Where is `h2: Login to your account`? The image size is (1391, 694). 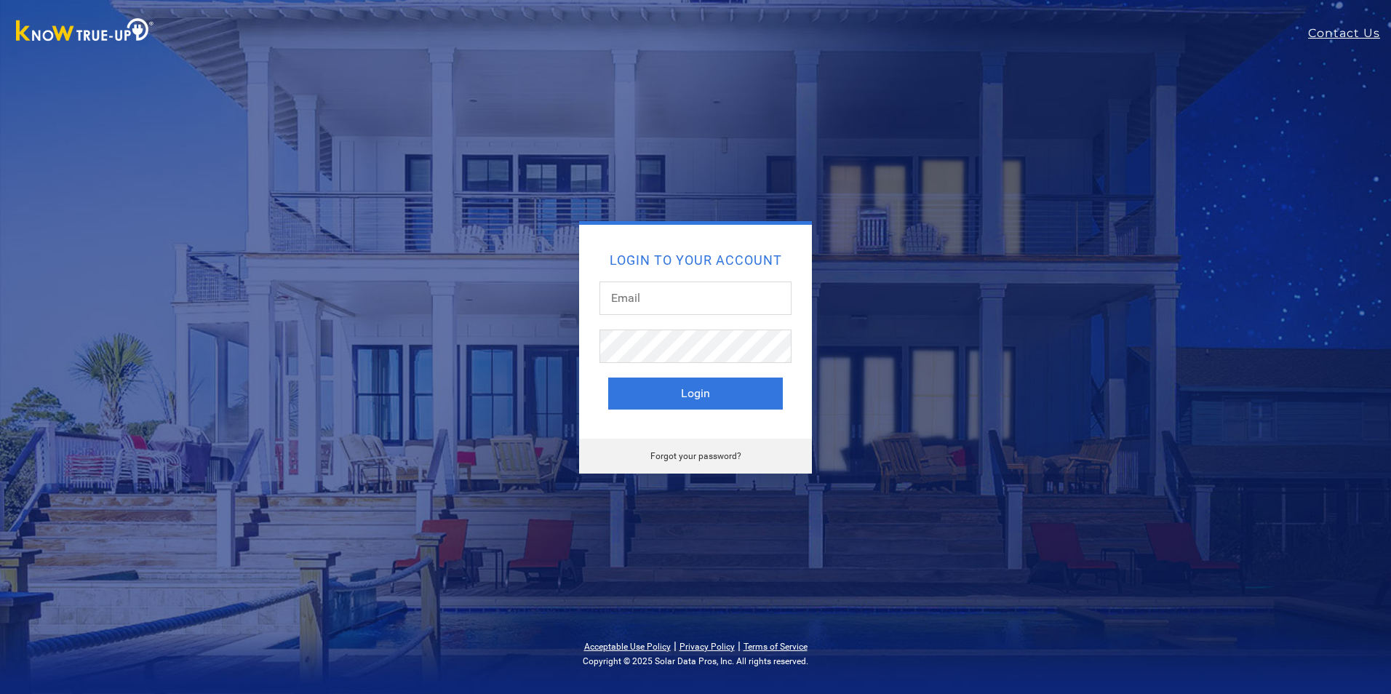
h2: Login to your account is located at coordinates (696, 261).